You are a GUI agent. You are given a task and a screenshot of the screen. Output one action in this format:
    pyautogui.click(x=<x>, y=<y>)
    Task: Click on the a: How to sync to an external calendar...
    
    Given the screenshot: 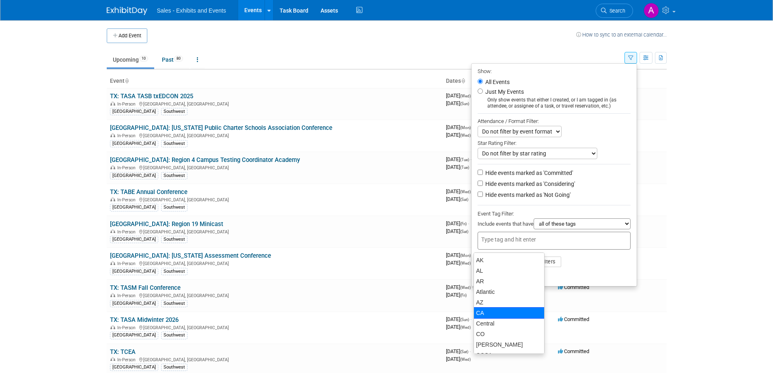 What is the action you would take?
    pyautogui.click(x=622, y=35)
    